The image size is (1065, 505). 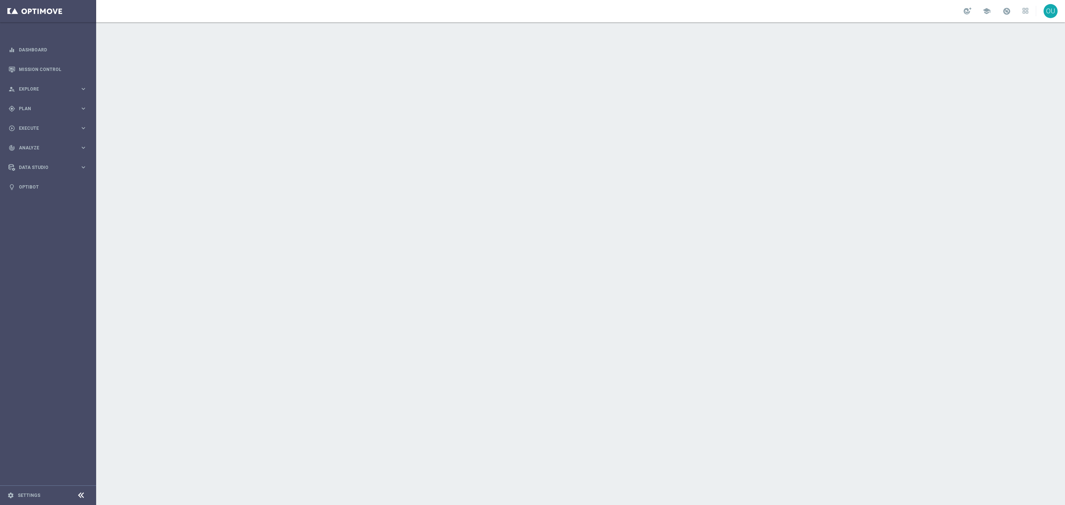 What do you see at coordinates (44, 128) in the screenshot?
I see `div: Execute` at bounding box center [44, 128].